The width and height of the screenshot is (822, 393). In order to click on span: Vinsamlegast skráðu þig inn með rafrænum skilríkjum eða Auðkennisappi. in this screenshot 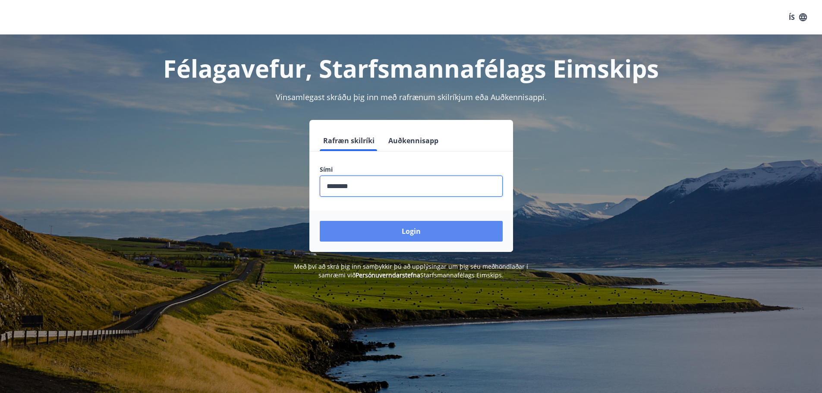, I will do `click(411, 97)`.